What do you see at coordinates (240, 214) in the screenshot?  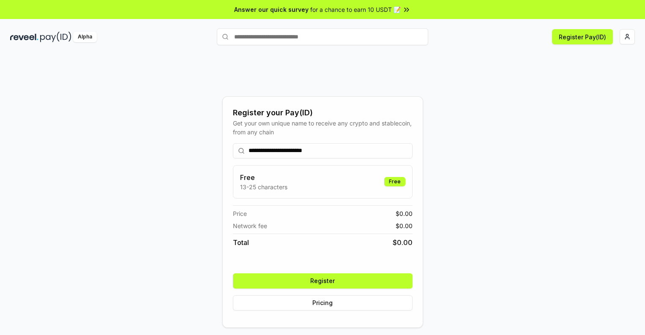 I see `span: Price` at bounding box center [240, 214].